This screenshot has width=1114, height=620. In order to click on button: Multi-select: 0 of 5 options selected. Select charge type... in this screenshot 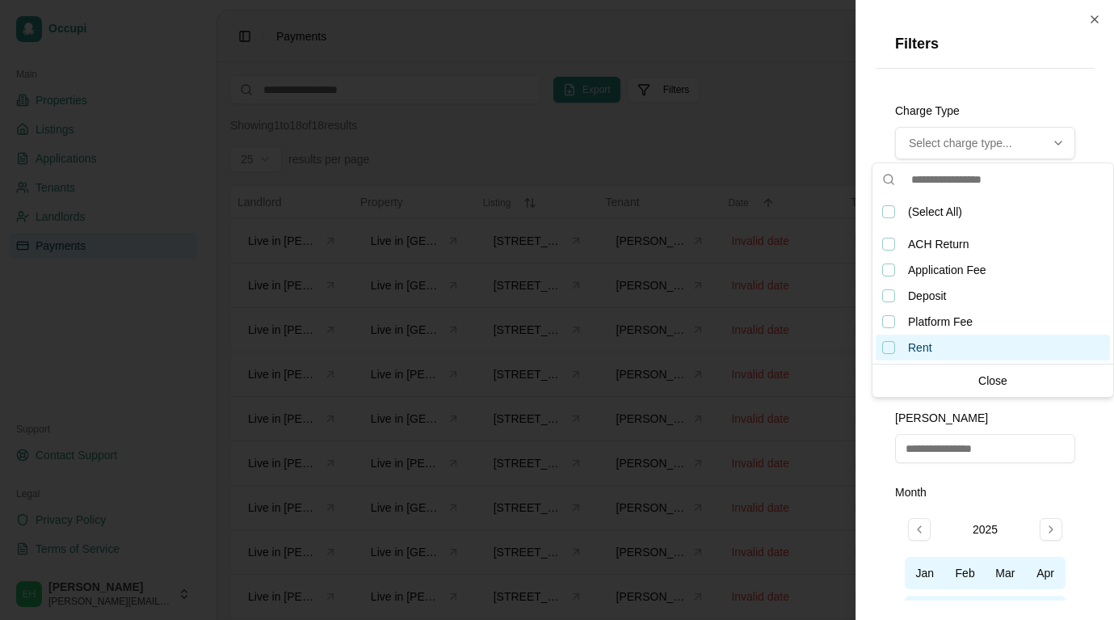, I will do `click(985, 143)`.